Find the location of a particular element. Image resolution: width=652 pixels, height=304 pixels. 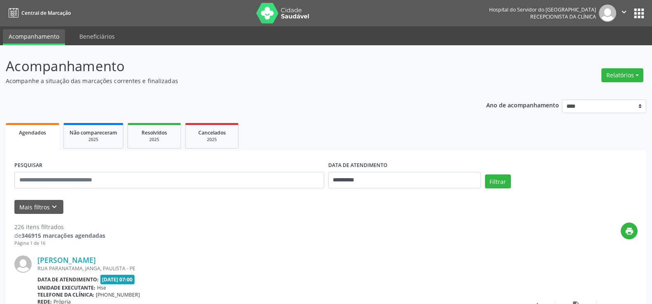

p: Acompanhamento is located at coordinates (230, 66).